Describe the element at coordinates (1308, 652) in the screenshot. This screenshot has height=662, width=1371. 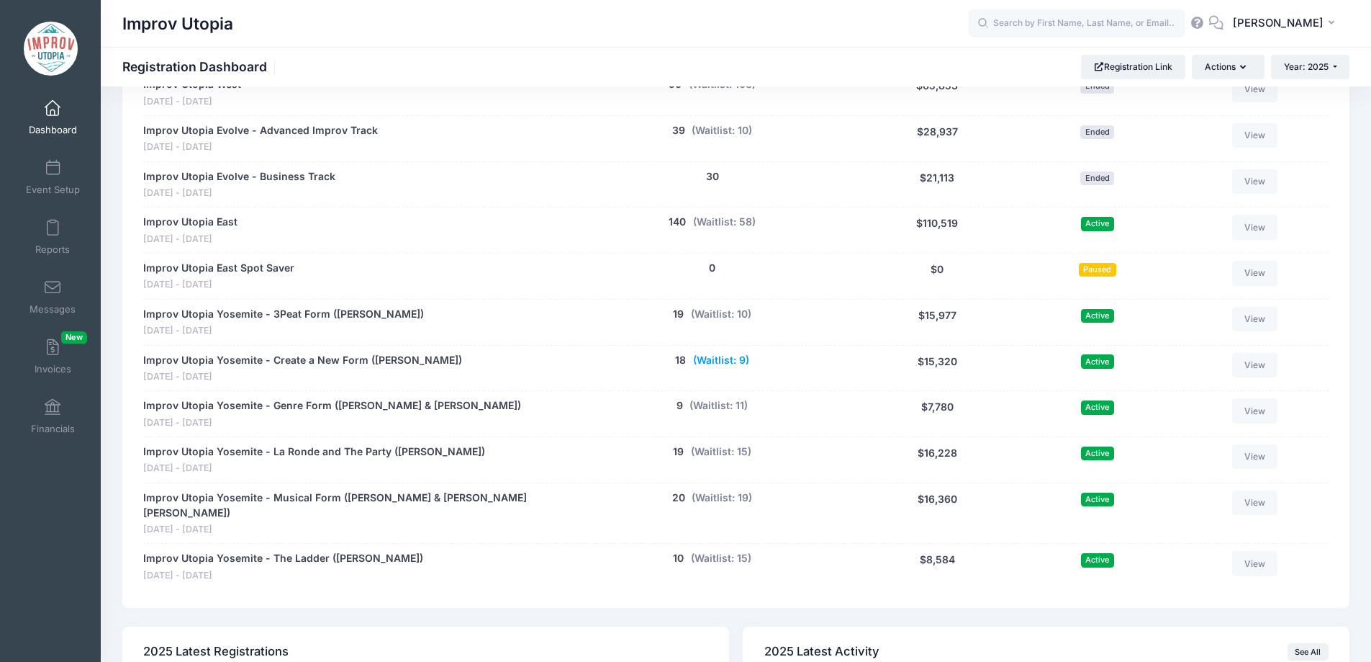
I see `a: See All` at that location.